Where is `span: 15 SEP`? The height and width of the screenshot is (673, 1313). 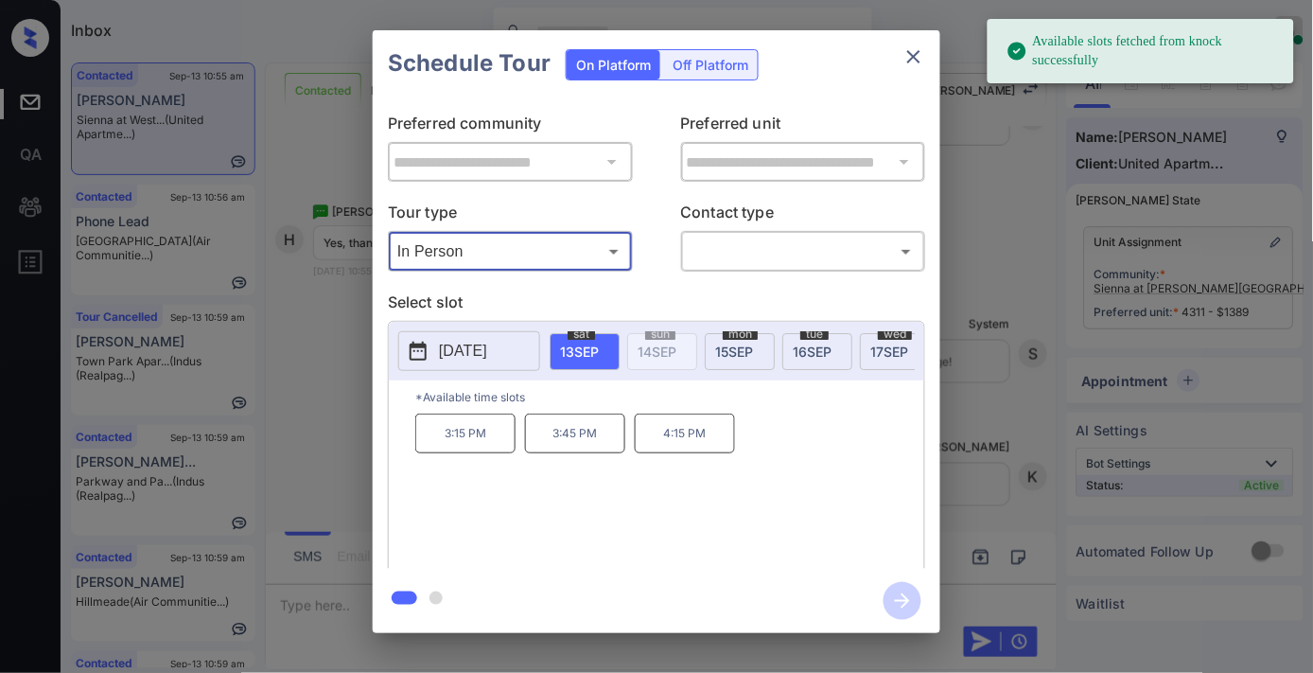
span: 15 SEP is located at coordinates (734, 351).